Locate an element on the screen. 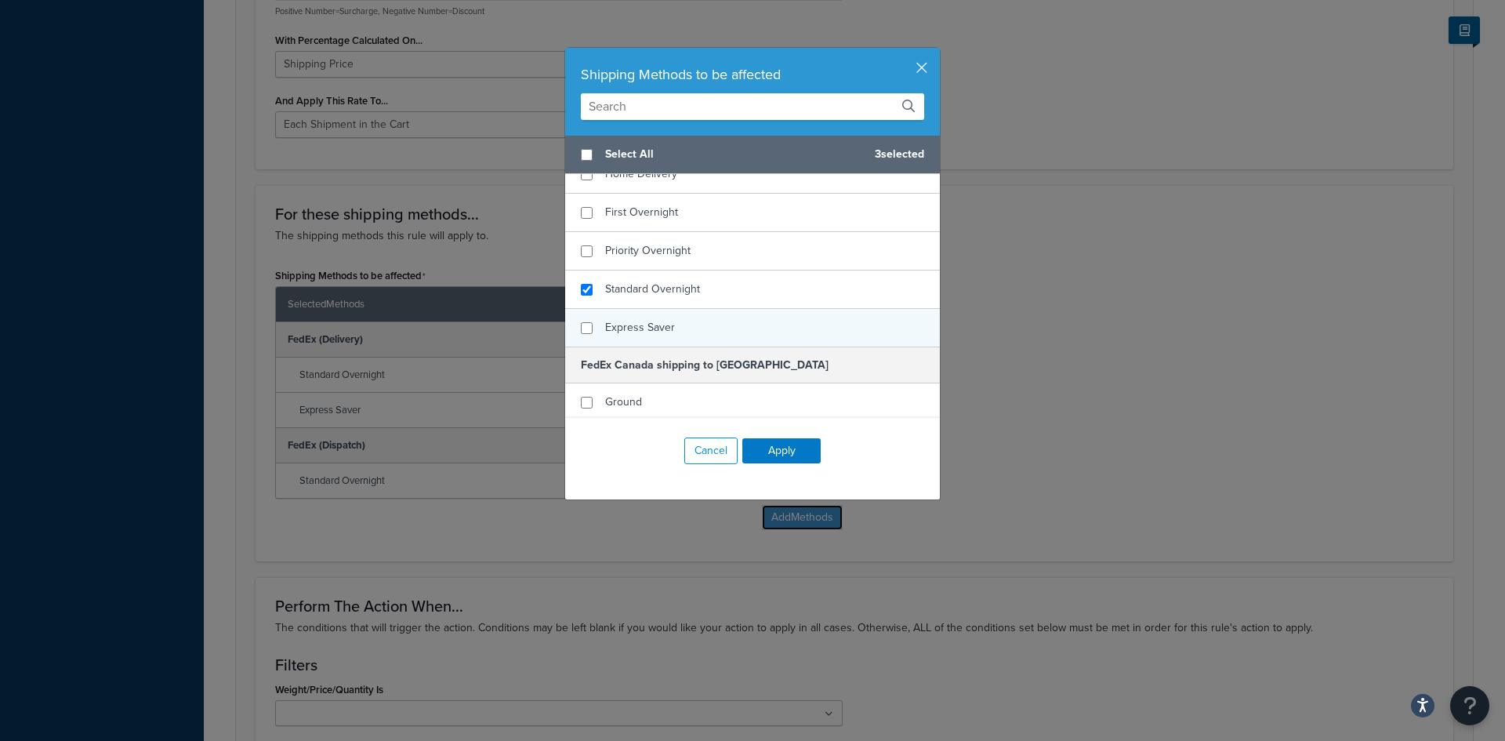 Image resolution: width=1505 pixels, height=741 pixels. div: Shipping Methods to be affected is located at coordinates (753, 74).